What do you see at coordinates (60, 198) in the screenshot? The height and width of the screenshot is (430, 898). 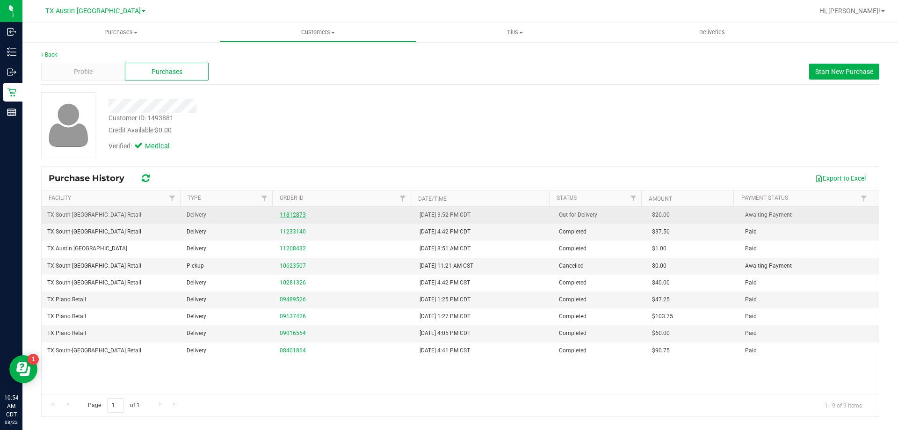 I see `a: Facility` at bounding box center [60, 198].